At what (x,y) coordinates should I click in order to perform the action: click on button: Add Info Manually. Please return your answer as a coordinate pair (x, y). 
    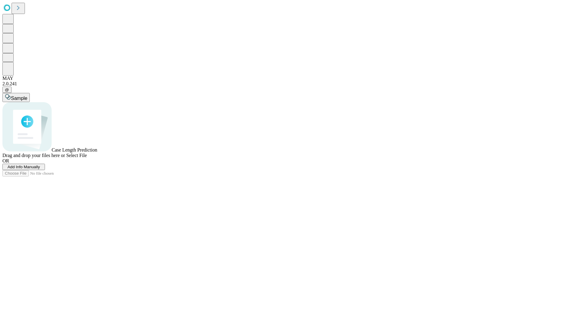
    Looking at the image, I should click on (24, 167).